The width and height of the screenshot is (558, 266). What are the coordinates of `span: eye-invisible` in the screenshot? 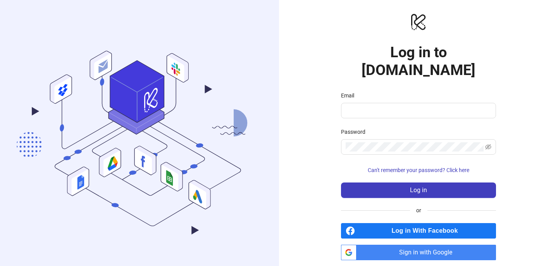 It's located at (488, 147).